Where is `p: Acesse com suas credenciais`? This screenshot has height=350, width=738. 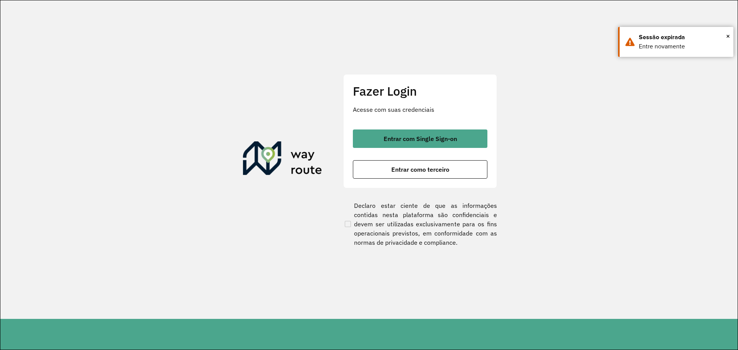
p: Acesse com suas credenciais is located at coordinates (420, 110).